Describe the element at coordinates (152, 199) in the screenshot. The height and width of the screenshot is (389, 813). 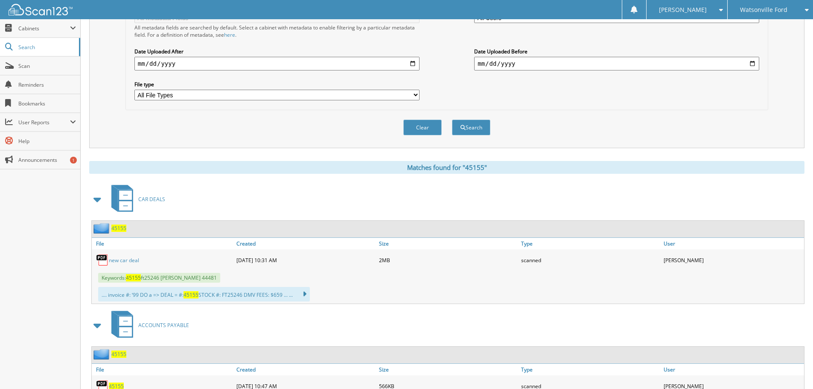
I see `span: CAR DEALS` at that location.